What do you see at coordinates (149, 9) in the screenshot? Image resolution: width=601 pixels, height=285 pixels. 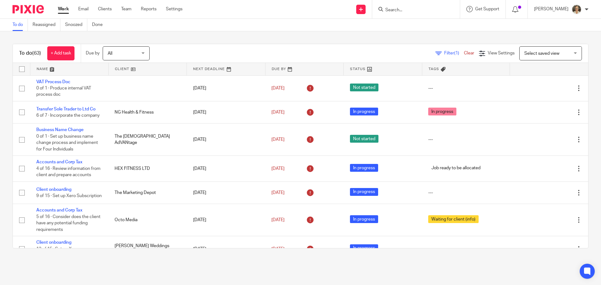 I see `a: Reports` at bounding box center [149, 9].